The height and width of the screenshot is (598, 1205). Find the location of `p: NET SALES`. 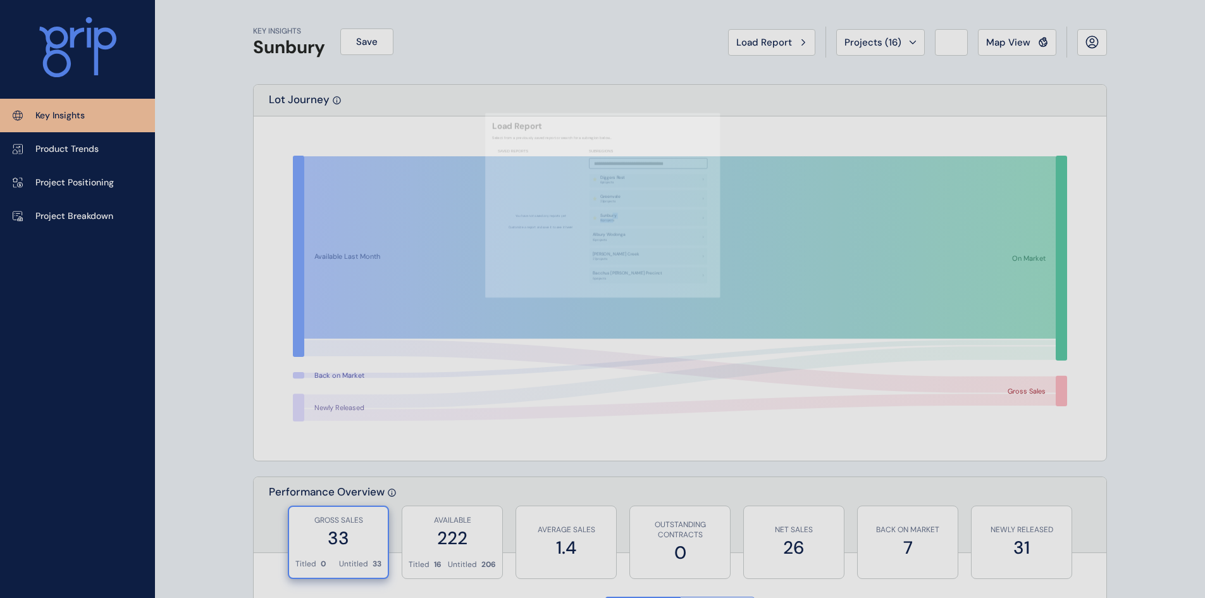

p: NET SALES is located at coordinates (794, 529).